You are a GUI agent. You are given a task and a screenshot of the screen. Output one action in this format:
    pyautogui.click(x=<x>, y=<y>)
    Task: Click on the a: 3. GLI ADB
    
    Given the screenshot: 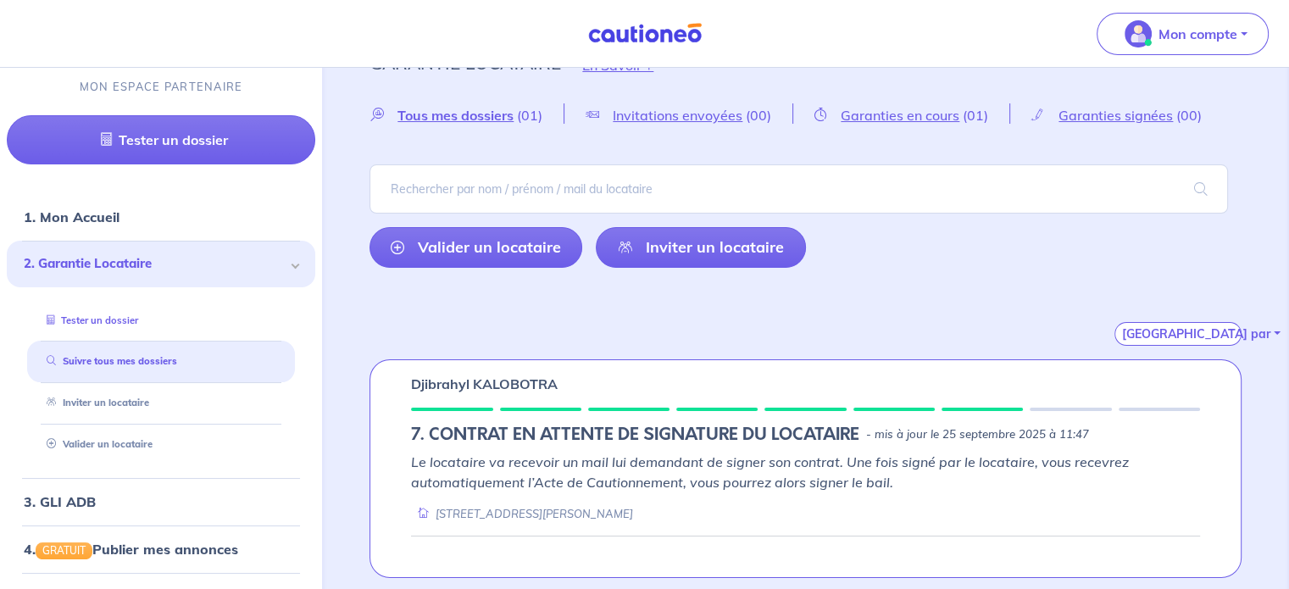 What is the action you would take?
    pyautogui.click(x=59, y=502)
    